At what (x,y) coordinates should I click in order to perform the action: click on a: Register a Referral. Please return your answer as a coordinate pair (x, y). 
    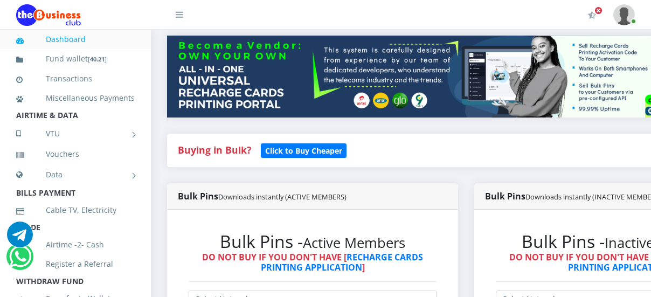
    Looking at the image, I should click on (75, 264).